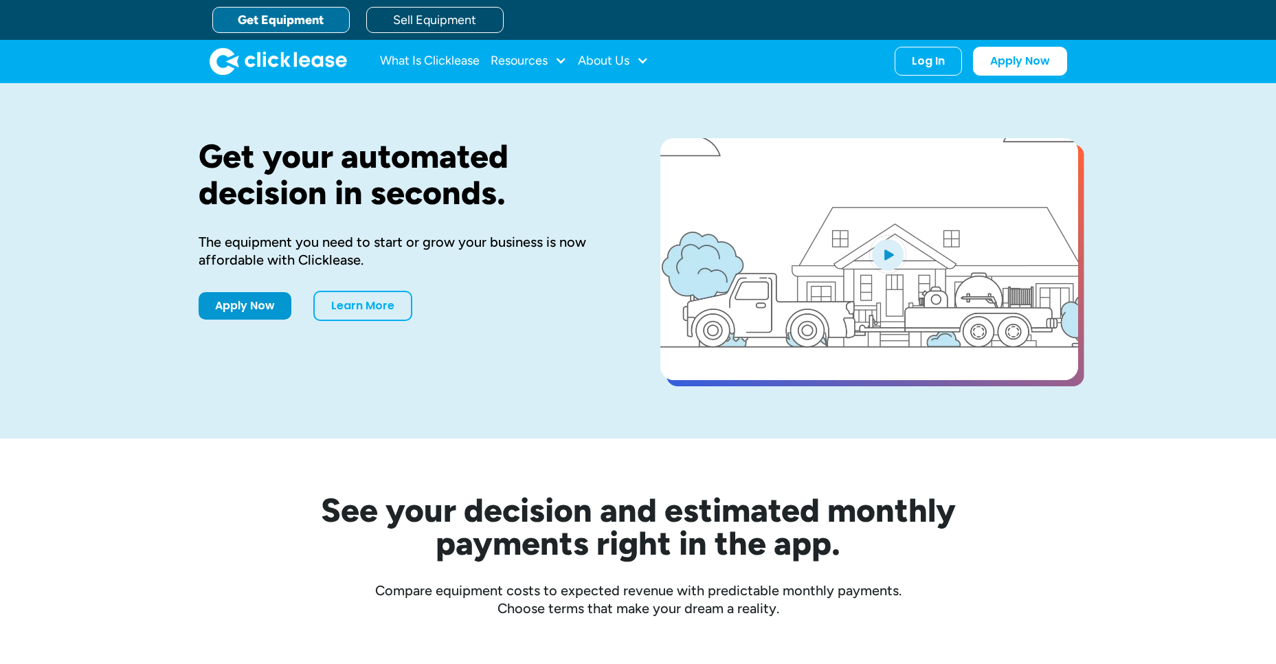  Describe the element at coordinates (363, 306) in the screenshot. I see `a: Learn More` at that location.